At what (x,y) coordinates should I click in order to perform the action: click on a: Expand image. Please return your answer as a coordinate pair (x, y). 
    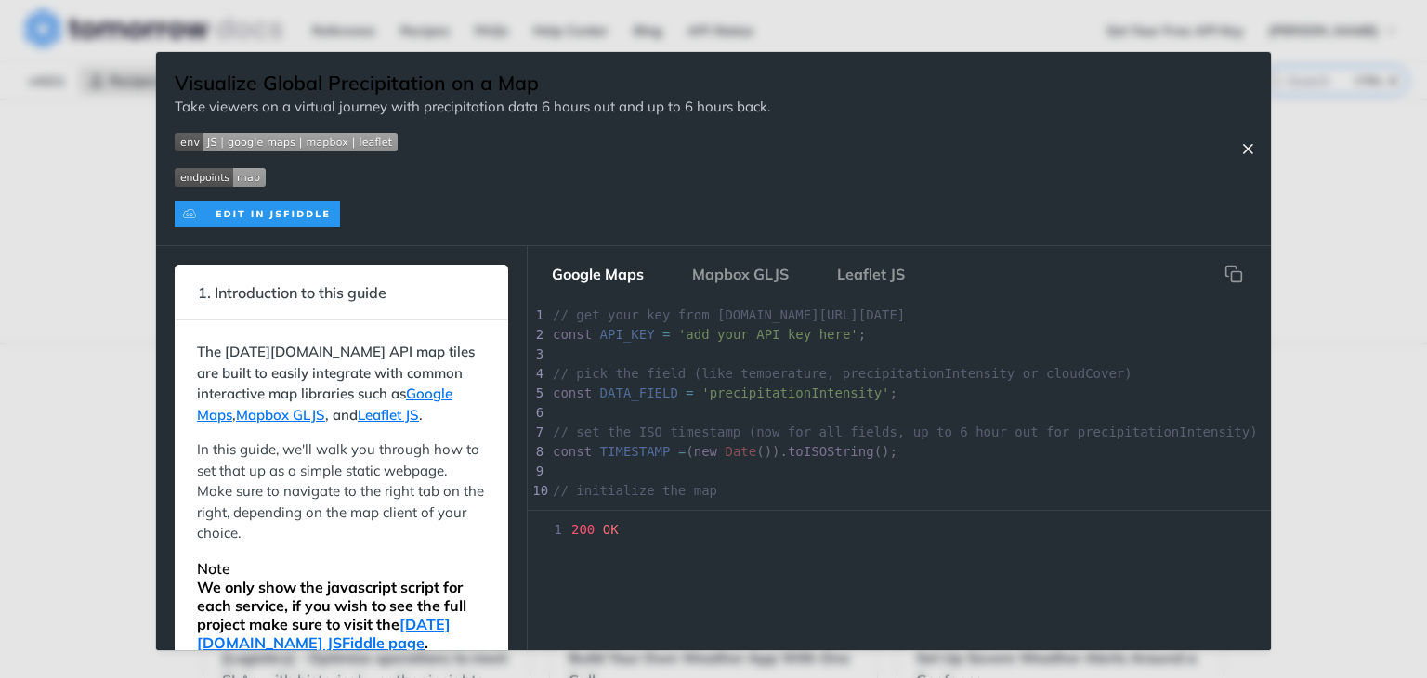
    Looking at the image, I should click on (257, 212).